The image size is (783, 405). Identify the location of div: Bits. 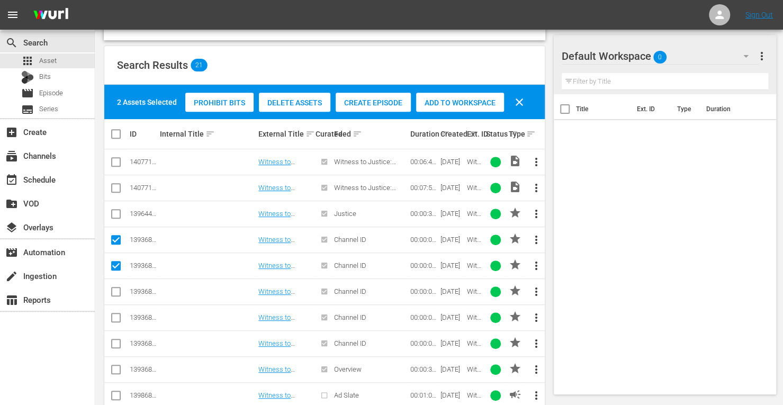
(28, 77).